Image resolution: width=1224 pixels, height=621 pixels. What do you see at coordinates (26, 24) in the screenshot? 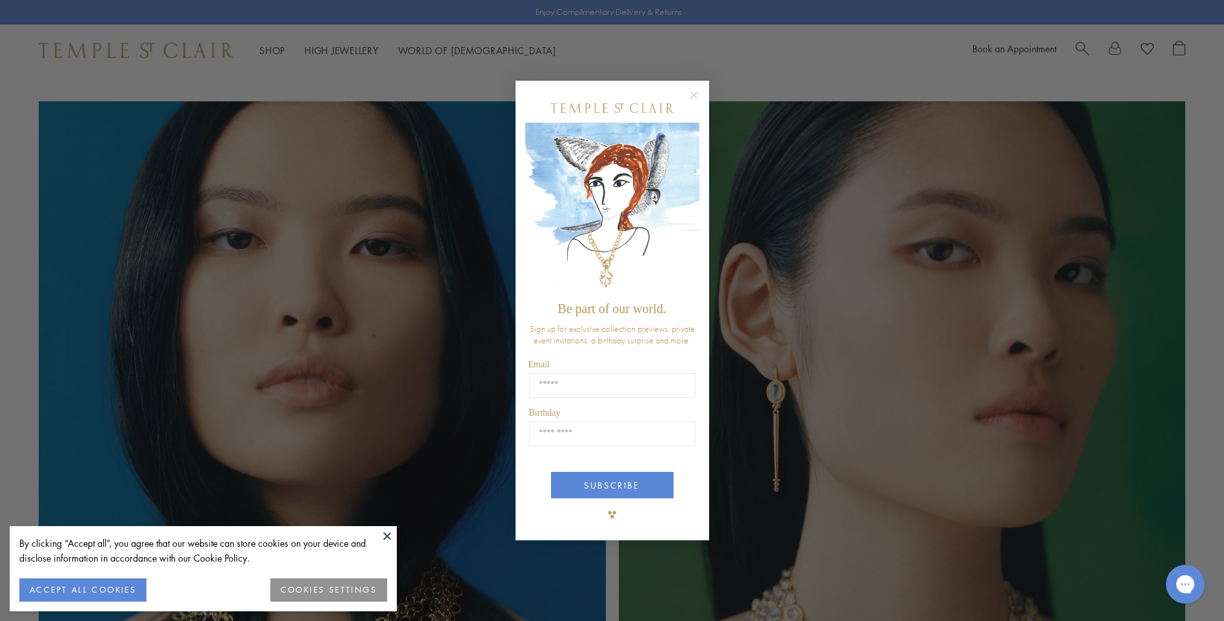
I see `button: Open gorgias live chat` at bounding box center [26, 24].